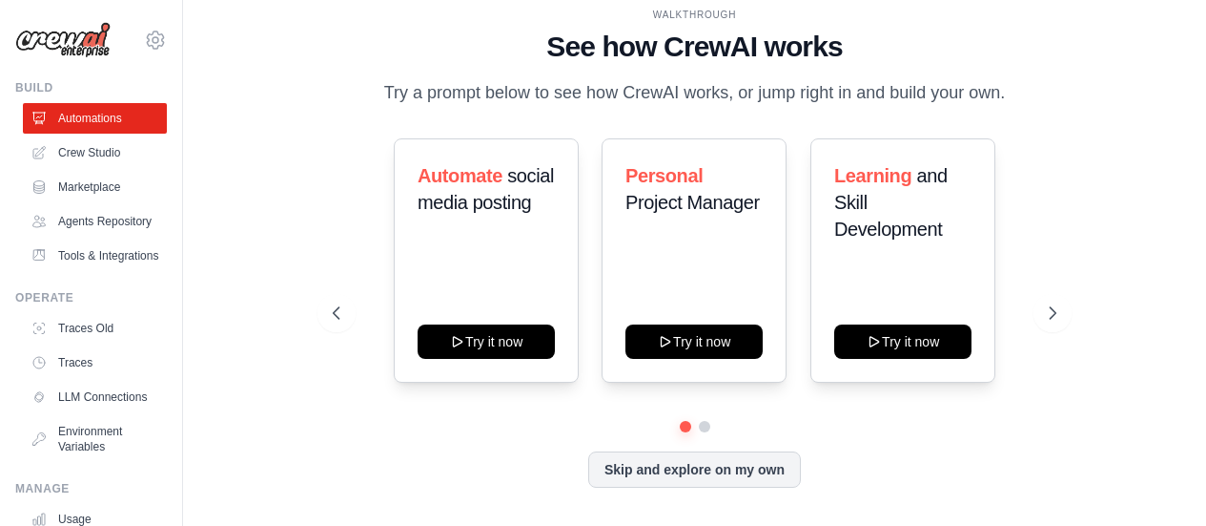 This screenshot has width=1206, height=526. I want to click on button: Skip and explore on my own, so click(694, 469).